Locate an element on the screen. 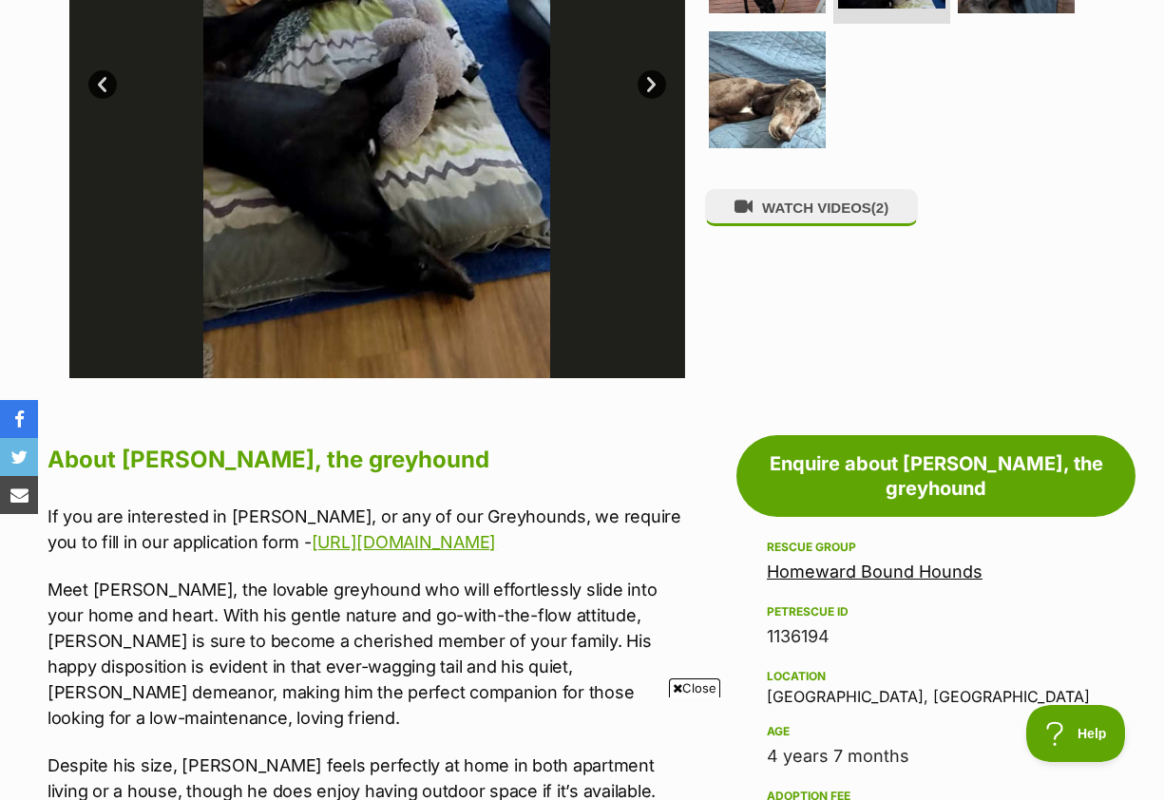  span: (2) is located at coordinates (880, 207).